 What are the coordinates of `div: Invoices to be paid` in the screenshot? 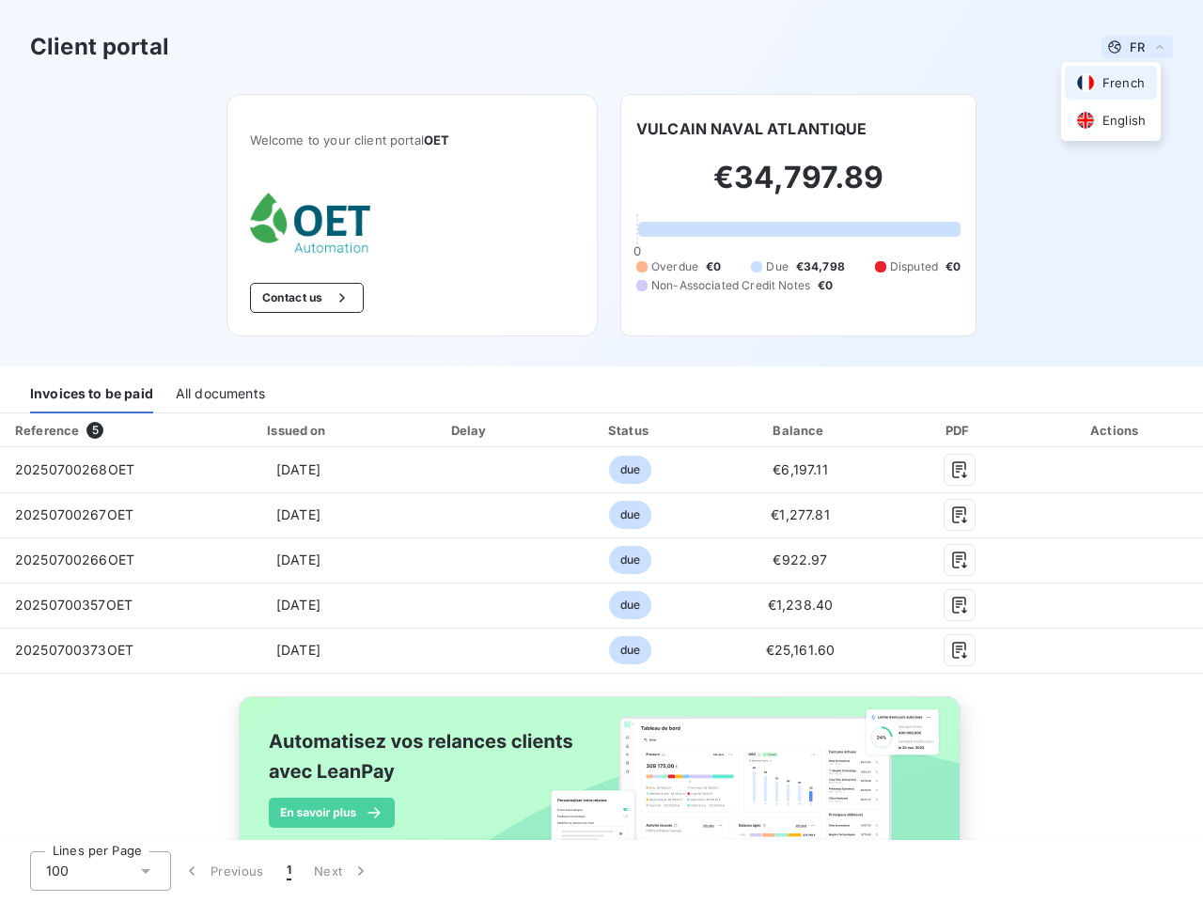 It's located at (91, 394).